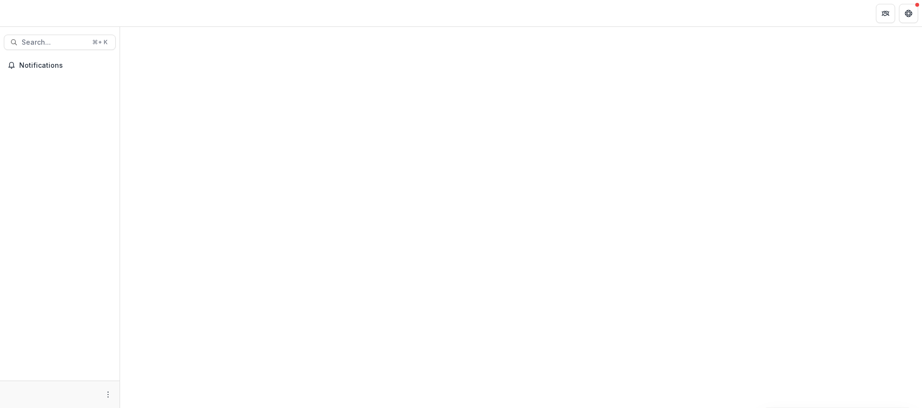  I want to click on button: Get Help, so click(908, 13).